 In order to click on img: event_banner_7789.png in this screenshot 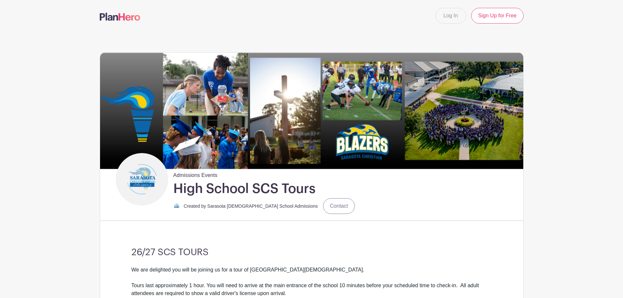, I will do `click(312, 111)`.